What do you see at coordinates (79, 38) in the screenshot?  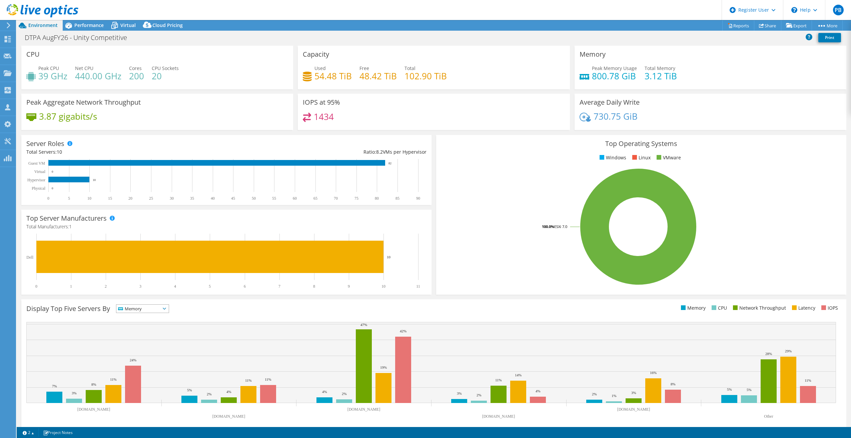 I see `h1: DTPA AugFY26 - Unity Competitive` at bounding box center [79, 38].